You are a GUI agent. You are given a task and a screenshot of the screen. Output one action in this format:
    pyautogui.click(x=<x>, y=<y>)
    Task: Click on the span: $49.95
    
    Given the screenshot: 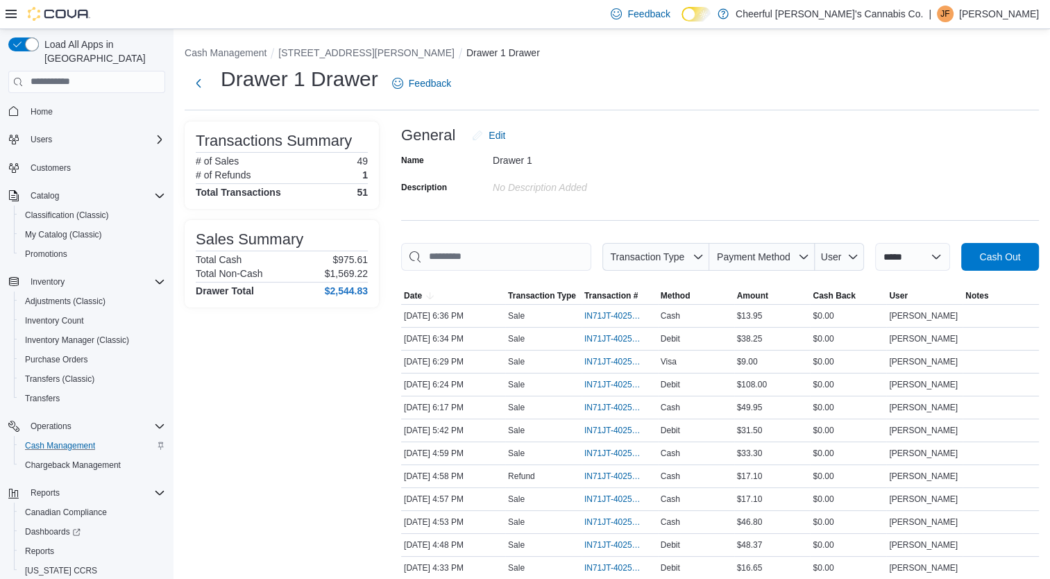 What is the action you would take?
    pyautogui.click(x=749, y=407)
    